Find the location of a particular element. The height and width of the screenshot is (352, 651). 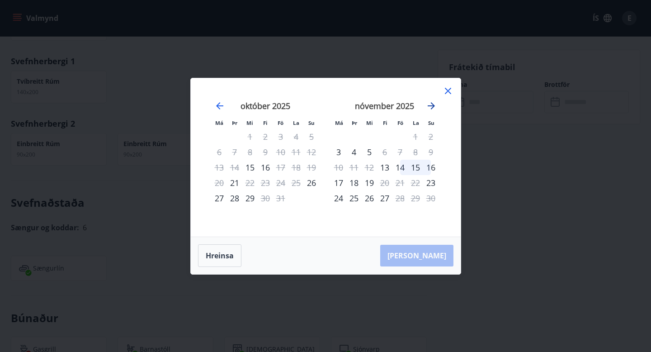

td: Not available. miðvikudagur, 12. nóvember 2025 is located at coordinates (369, 167).